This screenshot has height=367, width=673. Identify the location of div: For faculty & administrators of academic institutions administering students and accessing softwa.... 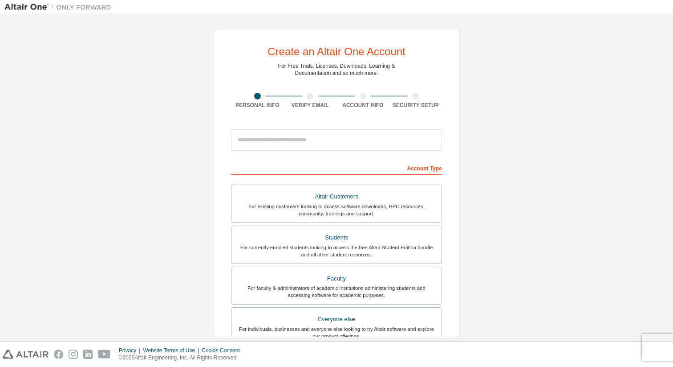
(337, 291).